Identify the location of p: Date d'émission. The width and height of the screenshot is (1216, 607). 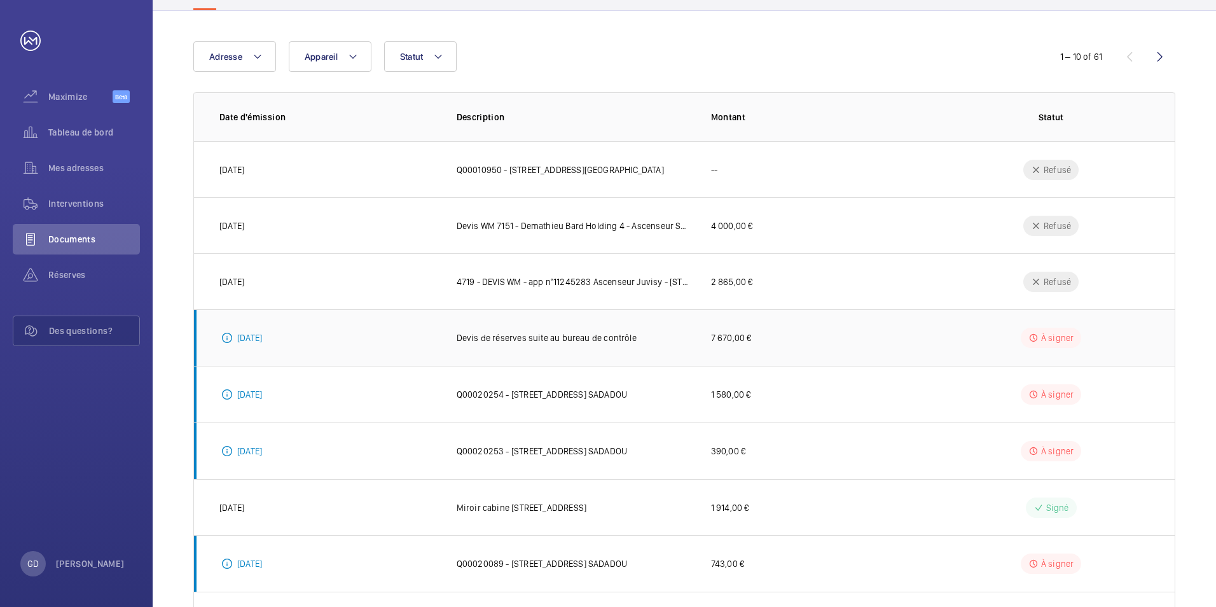
(328, 117).